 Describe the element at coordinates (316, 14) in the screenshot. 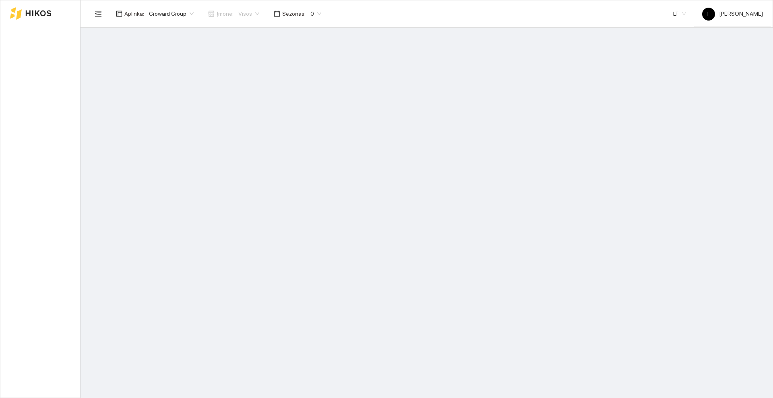

I see `span: 0` at that location.